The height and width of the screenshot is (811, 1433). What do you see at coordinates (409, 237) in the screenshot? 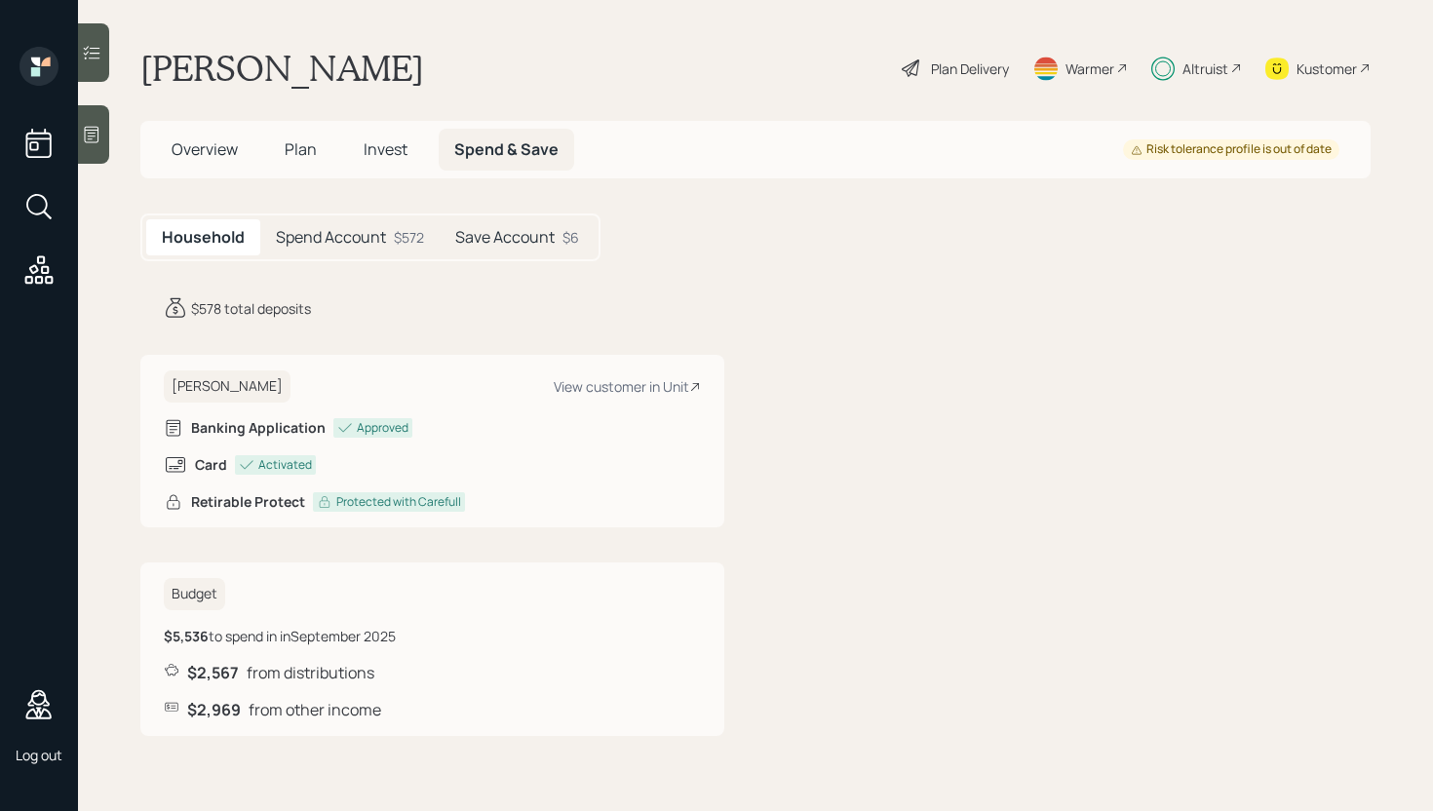
I see `div: $572` at bounding box center [409, 237].